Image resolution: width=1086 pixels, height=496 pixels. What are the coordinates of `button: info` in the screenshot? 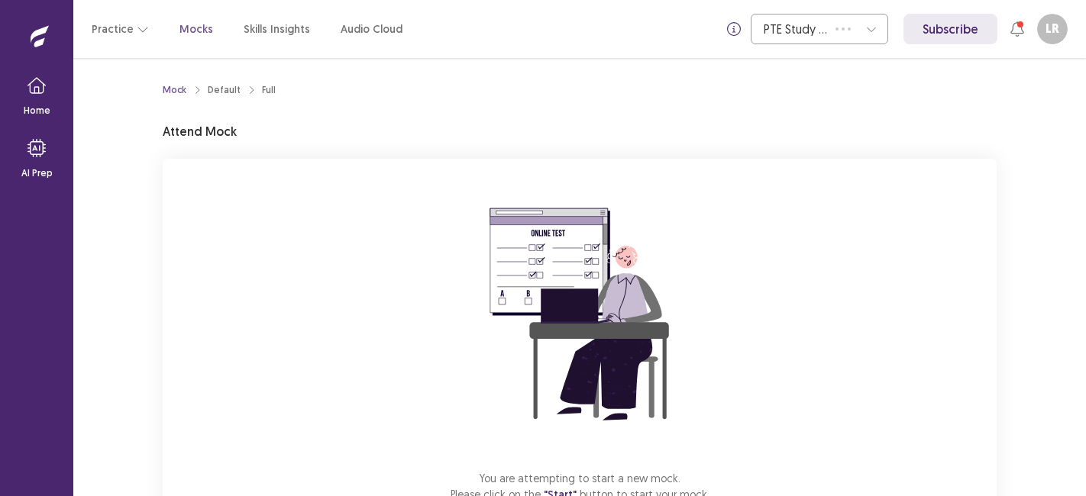 It's located at (734, 29).